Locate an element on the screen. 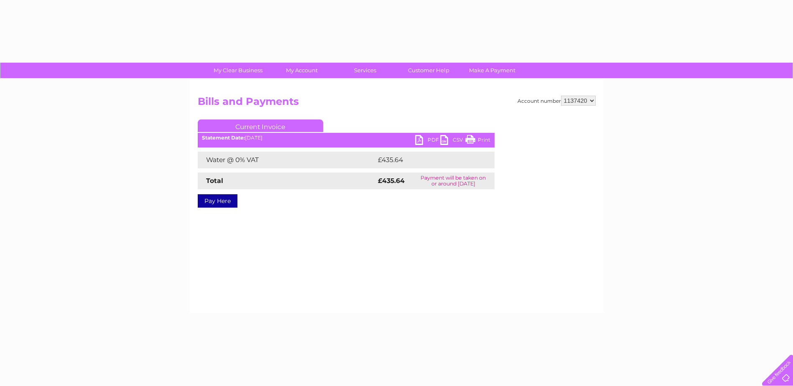 Image resolution: width=793 pixels, height=386 pixels. a: My Clear Business is located at coordinates (238, 70).